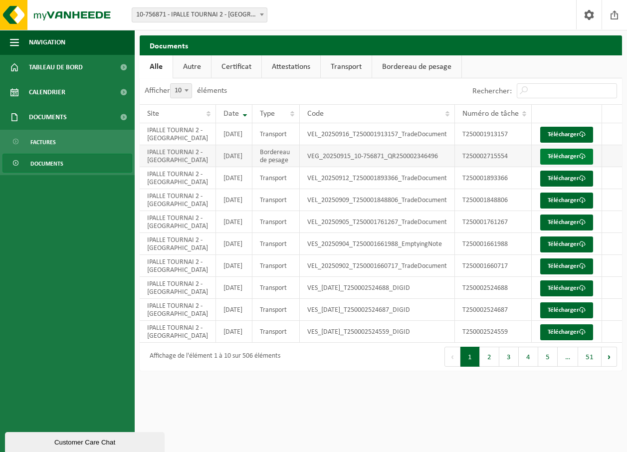 Image resolution: width=627 pixels, height=452 pixels. What do you see at coordinates (453, 357) in the screenshot?
I see `button: Previous` at bounding box center [453, 357].